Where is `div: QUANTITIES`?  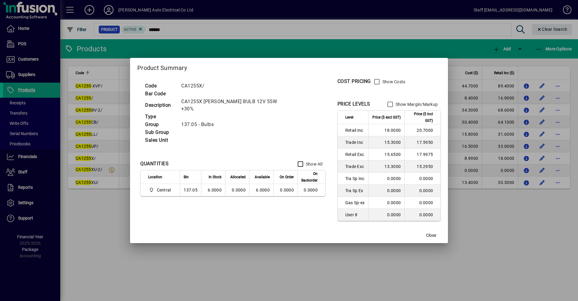
div: QUANTITIES is located at coordinates (155, 164).